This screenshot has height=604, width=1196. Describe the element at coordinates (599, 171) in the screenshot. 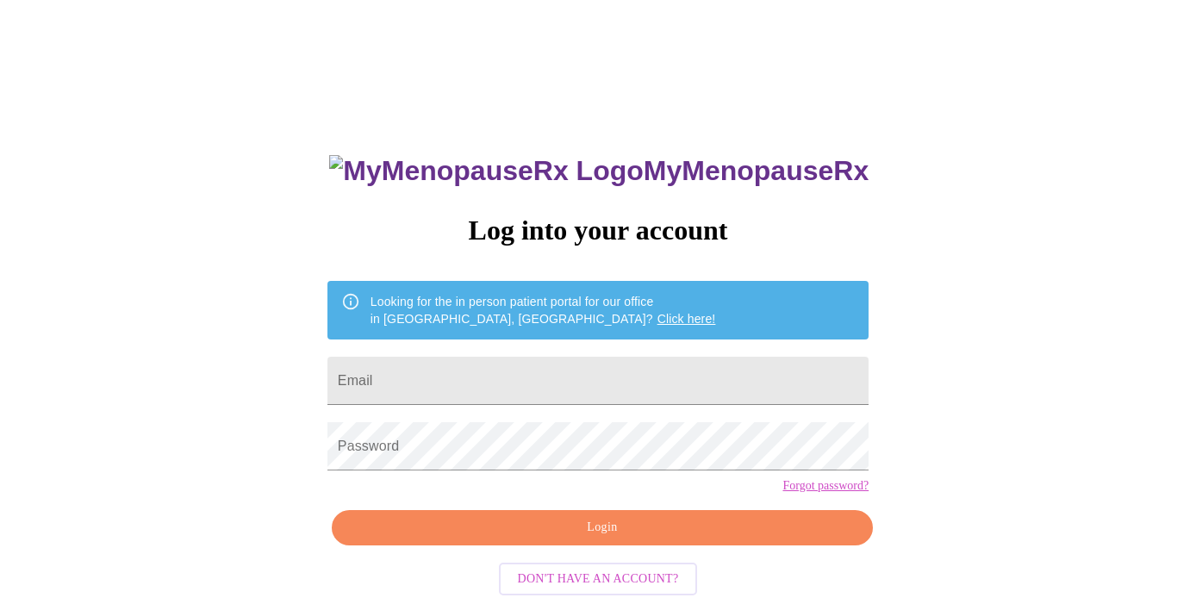

I see `h3: MyMenopauseRx` at that location.